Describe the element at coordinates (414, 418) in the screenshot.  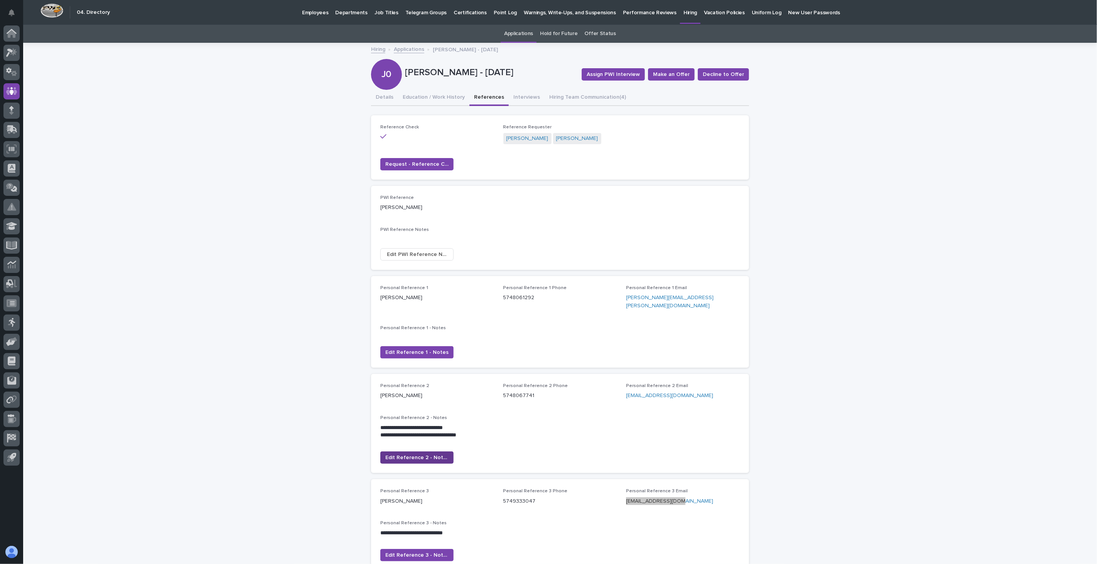
I see `span: Personal Reference 2 - Notes` at that location.